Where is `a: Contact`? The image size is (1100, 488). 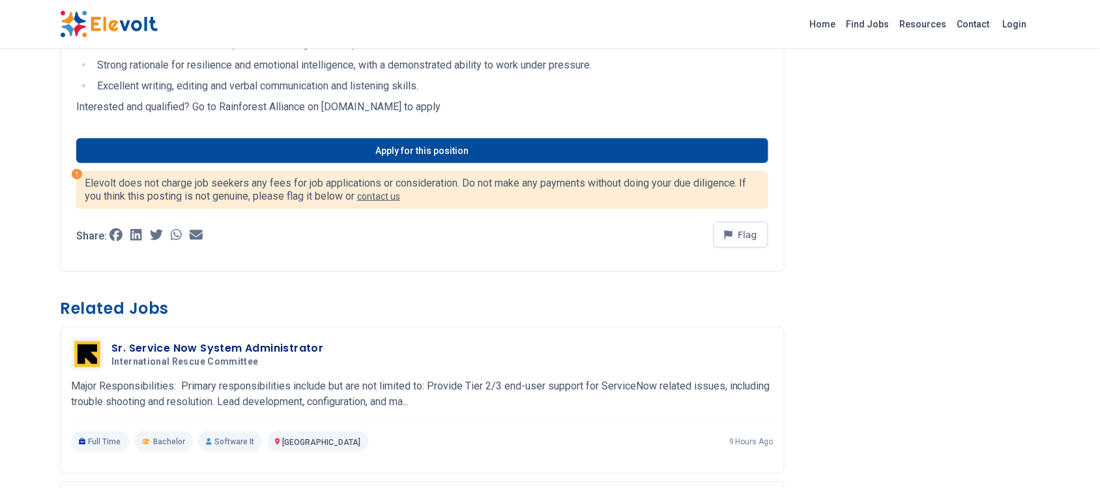 a: Contact is located at coordinates (974, 24).